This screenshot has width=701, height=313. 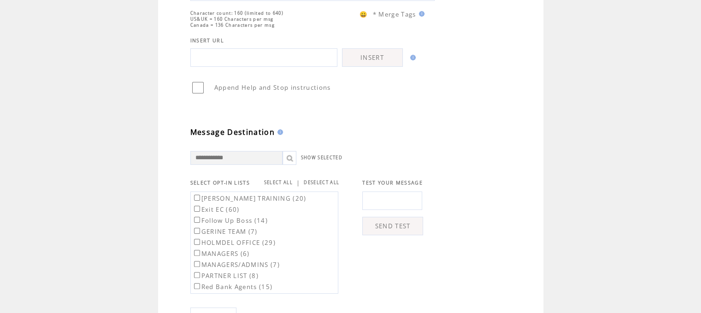 What do you see at coordinates (230, 221) in the screenshot?
I see `label: Follow Up Boss (14)` at bounding box center [230, 221].